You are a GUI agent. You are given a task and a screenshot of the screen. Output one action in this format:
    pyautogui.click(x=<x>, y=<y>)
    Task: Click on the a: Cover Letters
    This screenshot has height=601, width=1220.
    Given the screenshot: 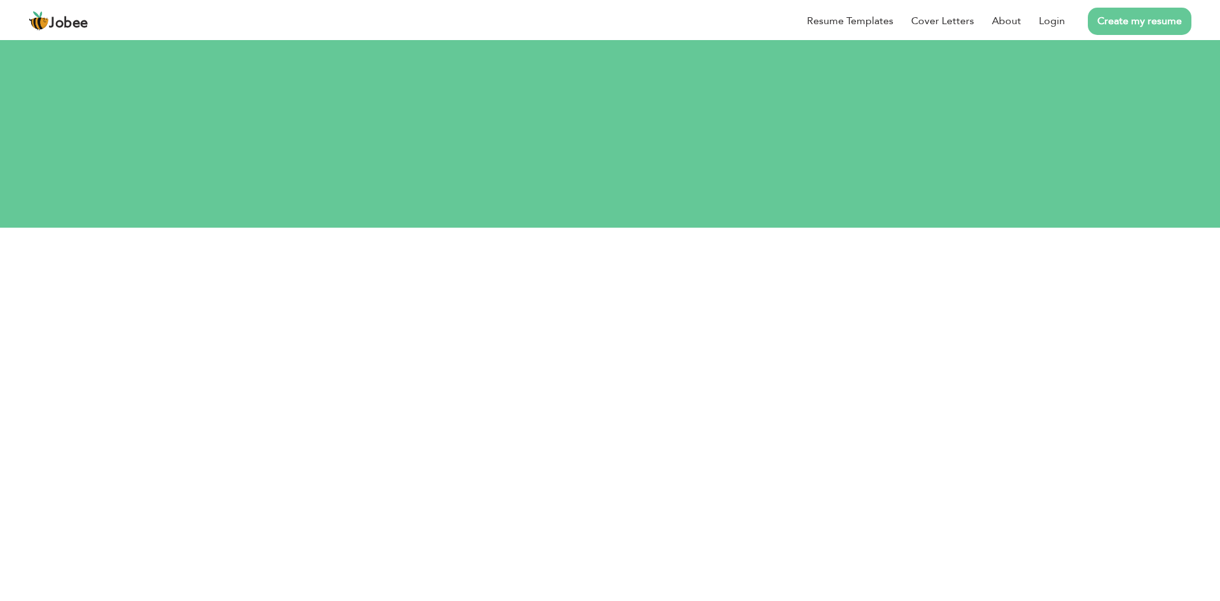 What is the action you would take?
    pyautogui.click(x=942, y=21)
    